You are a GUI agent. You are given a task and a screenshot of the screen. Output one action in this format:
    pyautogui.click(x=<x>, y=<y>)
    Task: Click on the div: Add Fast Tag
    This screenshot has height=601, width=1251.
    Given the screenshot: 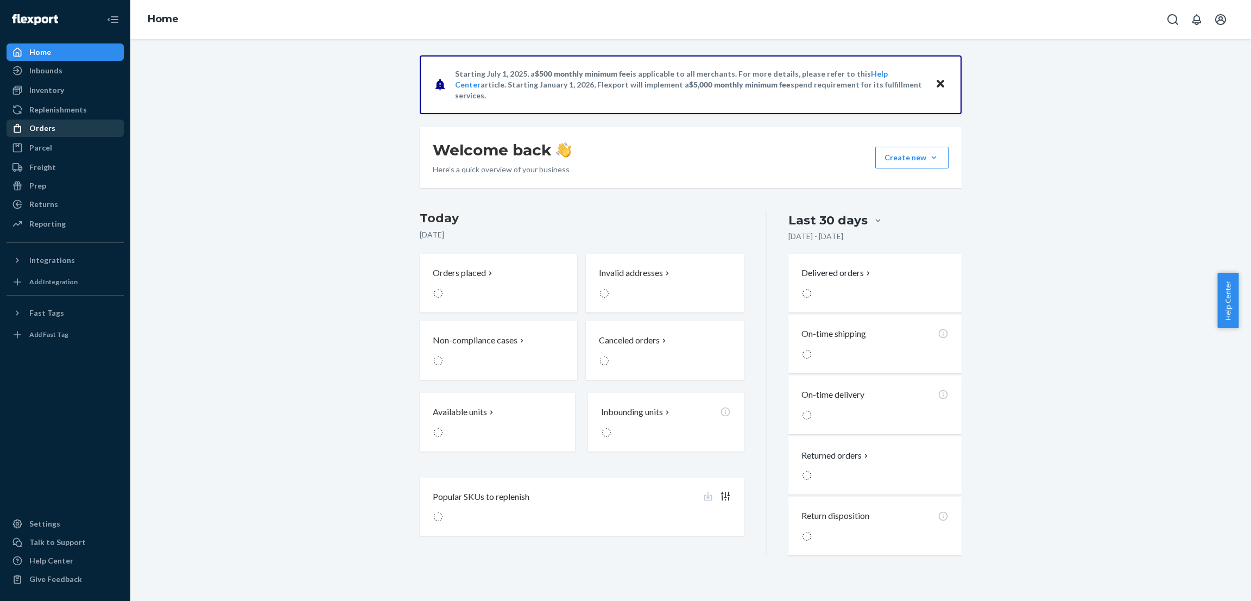 What is the action you would take?
    pyautogui.click(x=49, y=334)
    